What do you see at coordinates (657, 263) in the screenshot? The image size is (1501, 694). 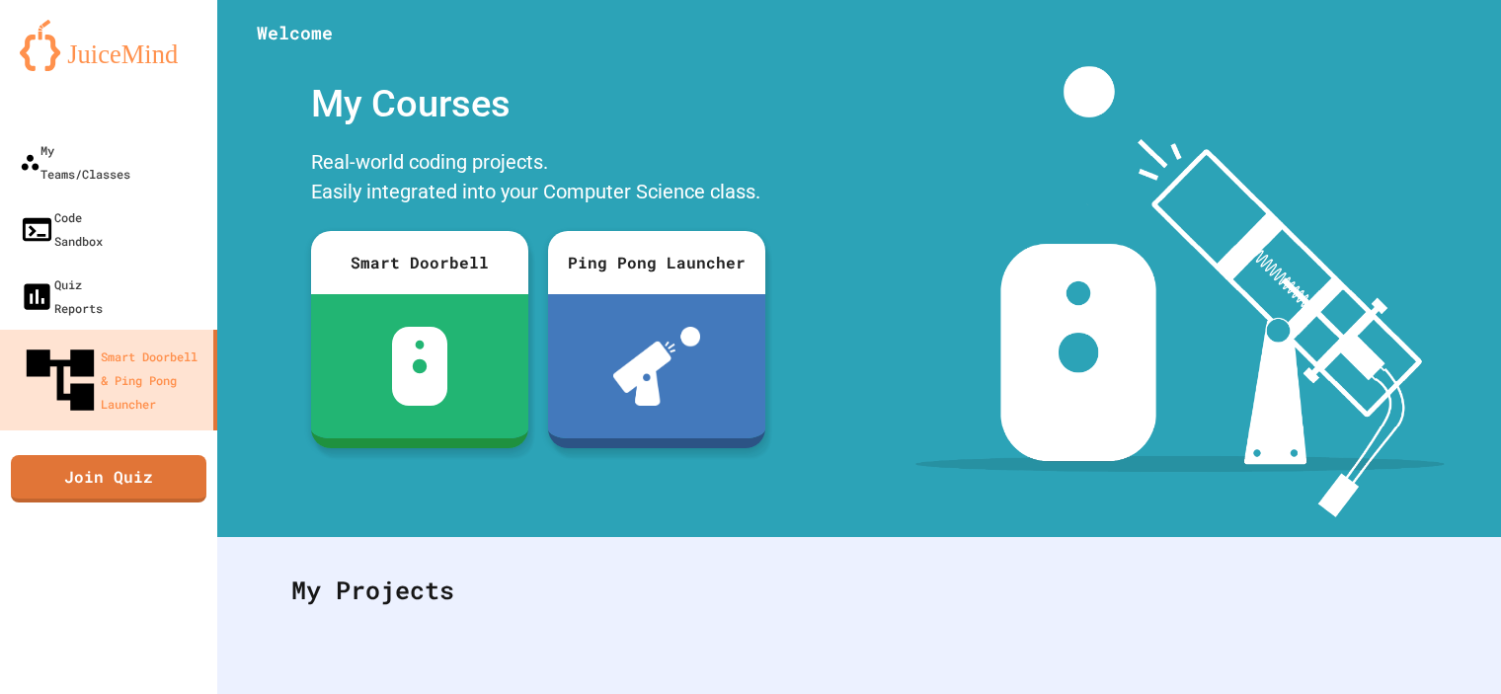 I see `div: Ping Pong Launcher` at bounding box center [657, 263].